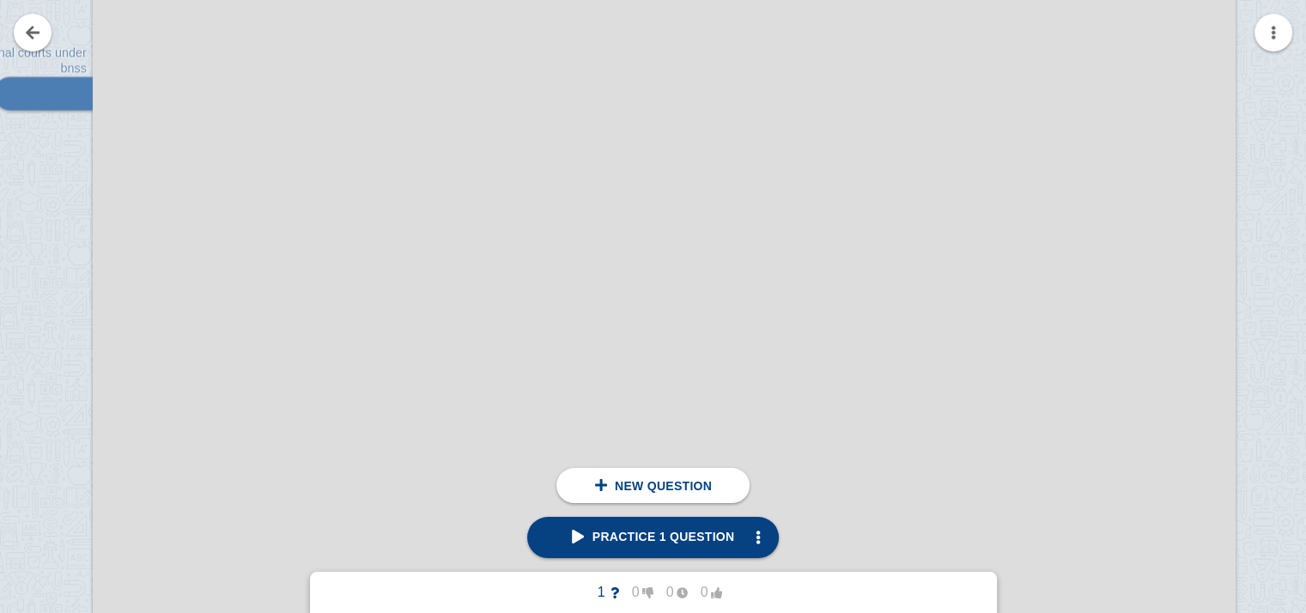 This screenshot has height=613, width=1306. I want to click on span: 1, so click(602, 593).